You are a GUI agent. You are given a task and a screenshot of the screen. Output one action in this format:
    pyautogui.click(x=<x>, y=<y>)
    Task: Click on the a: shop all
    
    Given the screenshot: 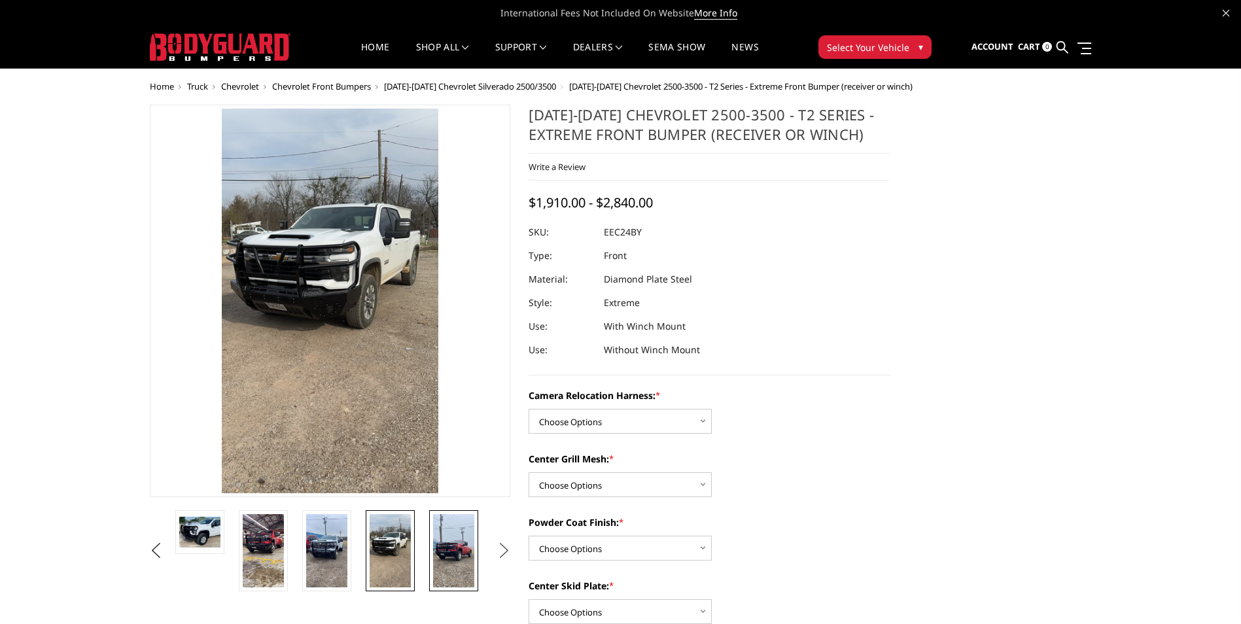 What is the action you would take?
    pyautogui.click(x=442, y=55)
    